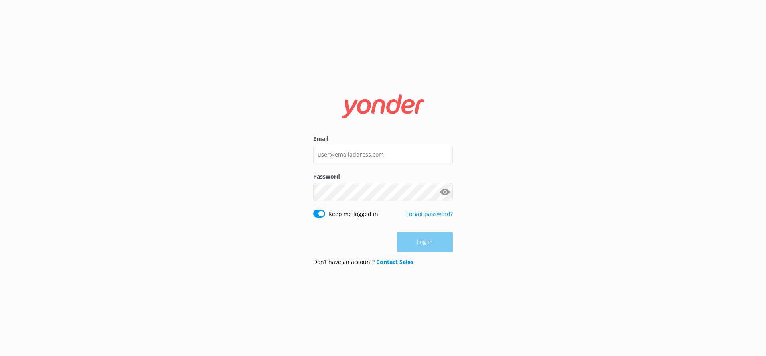  I want to click on p: Don’t have an account?, so click(363, 262).